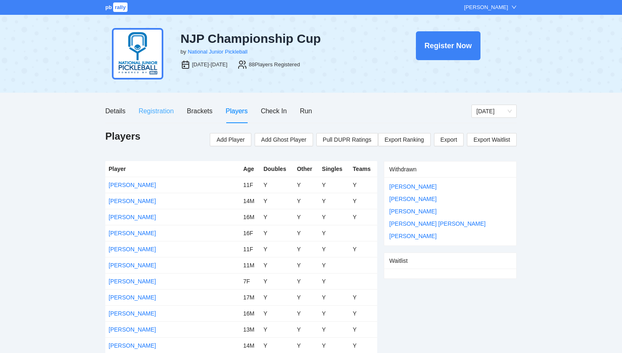 This screenshot has width=622, height=353. What do you see at coordinates (494, 111) in the screenshot?
I see `span: Thursday` at bounding box center [494, 111].